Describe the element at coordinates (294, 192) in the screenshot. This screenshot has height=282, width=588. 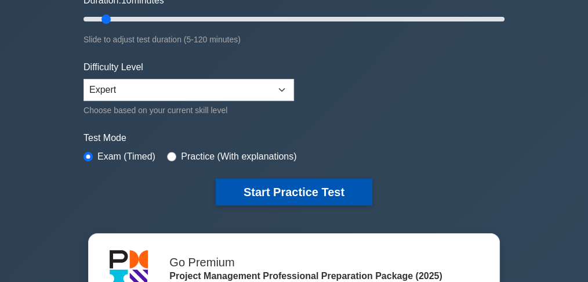
I see `button: Start Practice Test` at that location.